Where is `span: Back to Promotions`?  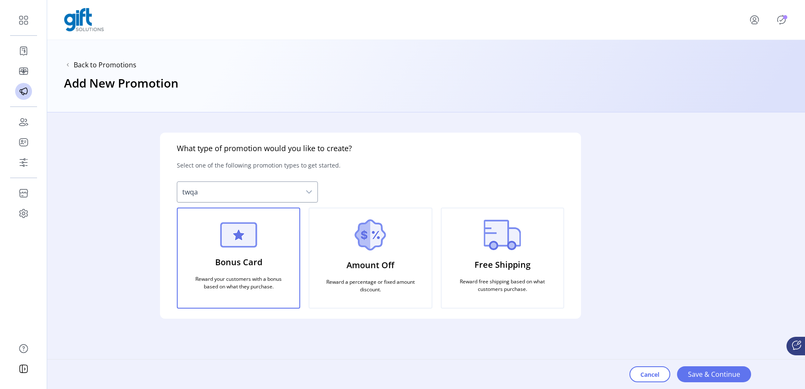
span: Back to Promotions is located at coordinates (105, 65).